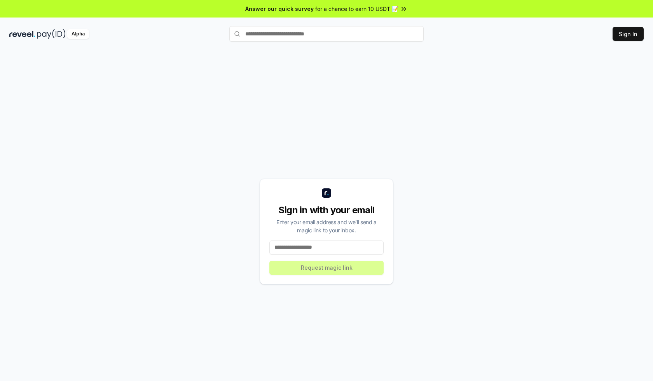 The image size is (653, 381). I want to click on button: Sign In, so click(628, 34).